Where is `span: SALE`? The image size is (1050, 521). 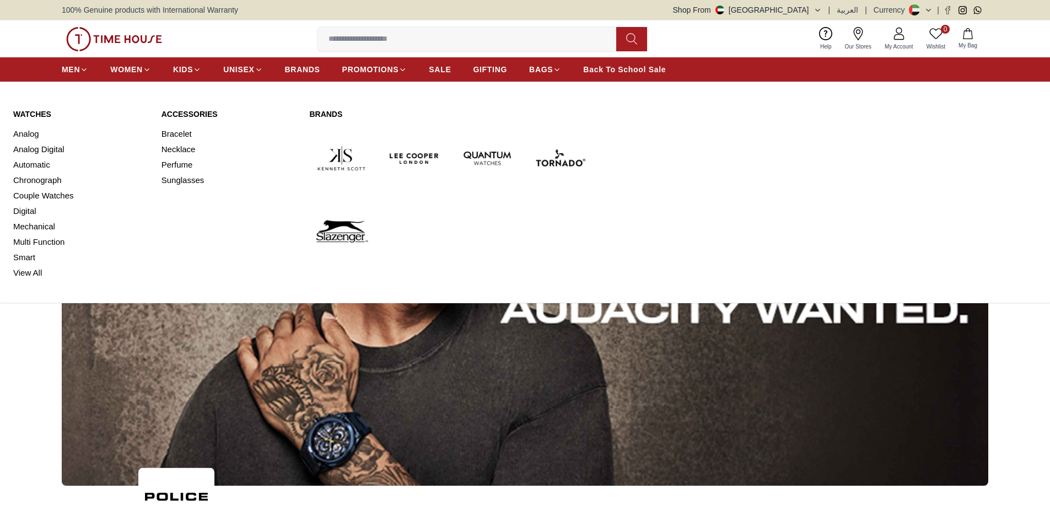
span: SALE is located at coordinates (440, 69).